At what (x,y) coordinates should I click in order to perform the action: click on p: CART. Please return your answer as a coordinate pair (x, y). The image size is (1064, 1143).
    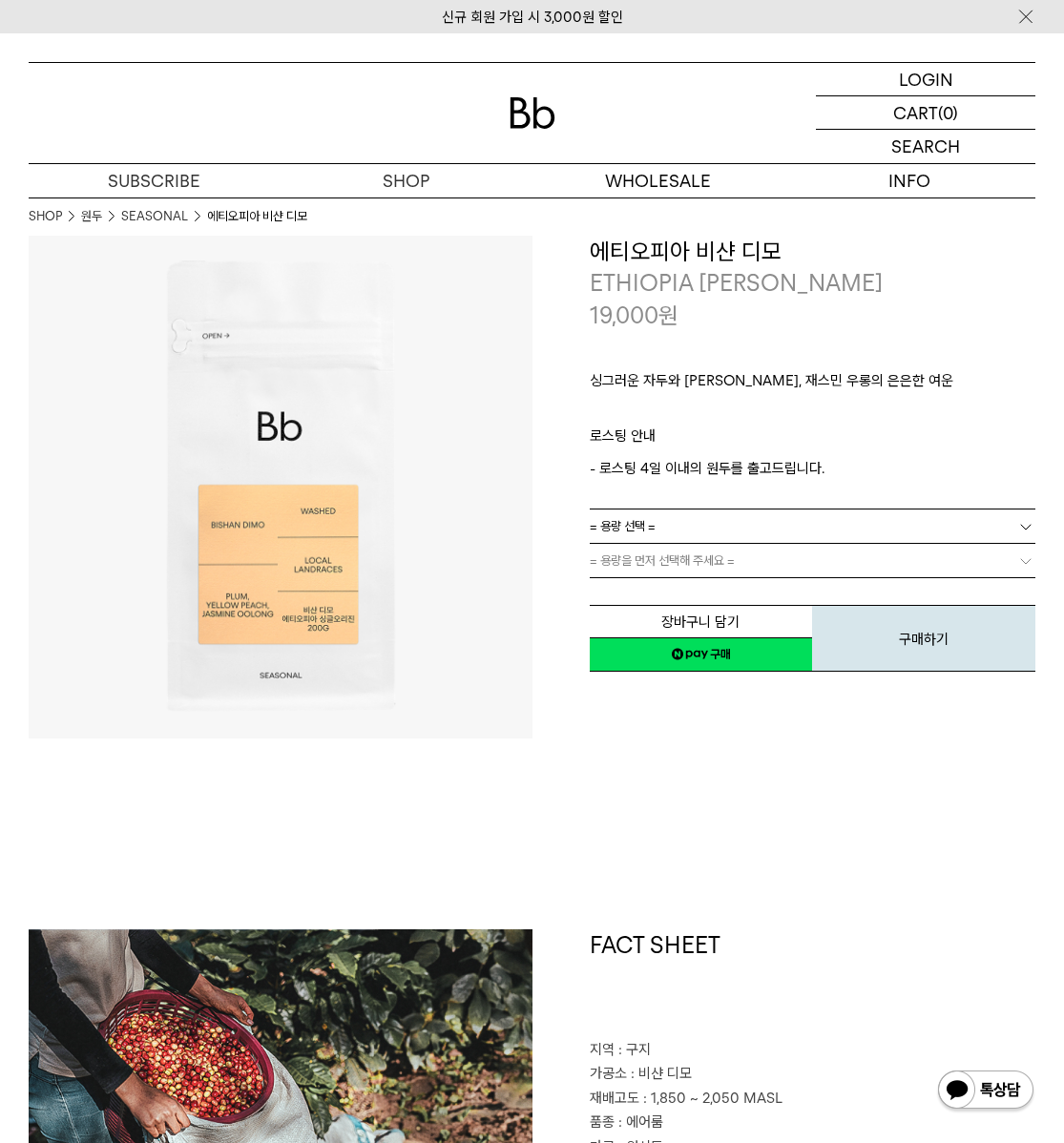
    Looking at the image, I should click on (914, 113).